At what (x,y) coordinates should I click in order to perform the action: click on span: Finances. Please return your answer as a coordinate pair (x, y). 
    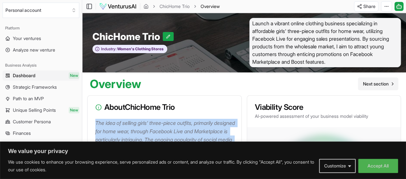
    Looking at the image, I should click on (22, 133).